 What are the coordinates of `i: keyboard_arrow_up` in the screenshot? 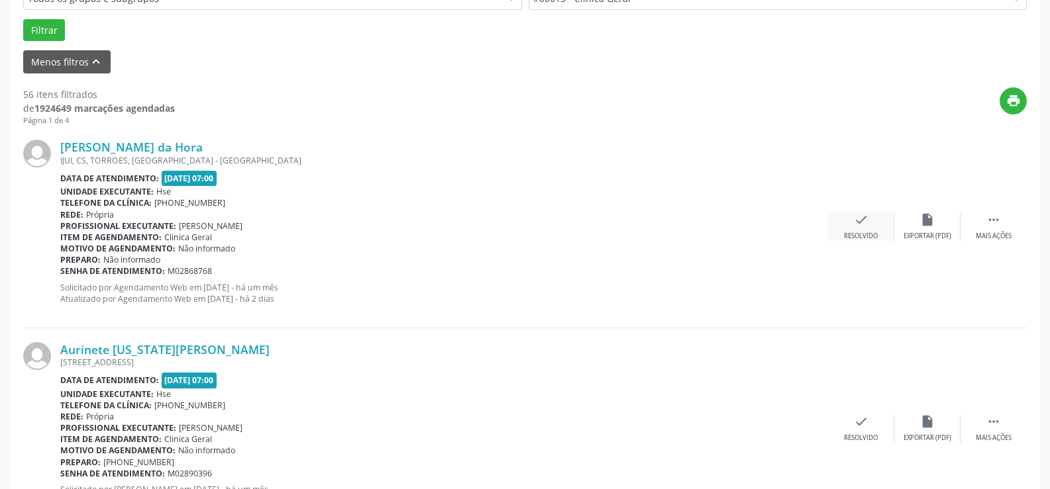 It's located at (96, 62).